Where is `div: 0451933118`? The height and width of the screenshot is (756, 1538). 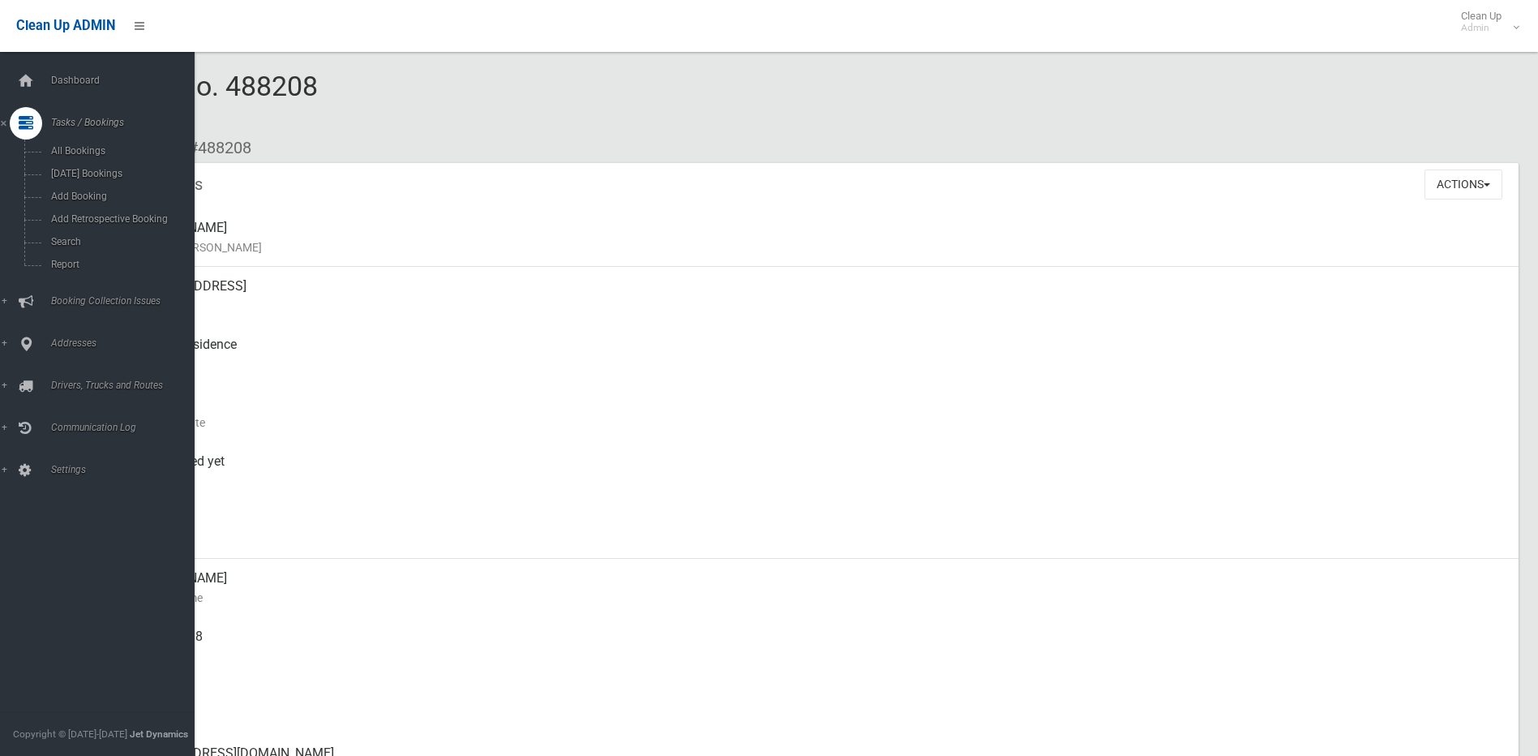
div: 0451933118 is located at coordinates (817, 646).